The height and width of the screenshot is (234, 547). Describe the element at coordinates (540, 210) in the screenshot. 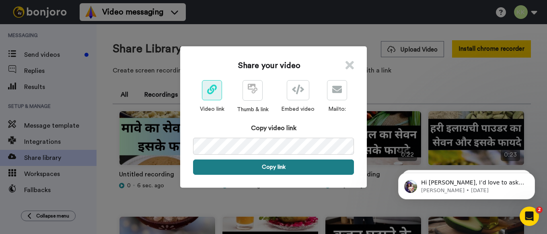

I see `span: 2` at that location.